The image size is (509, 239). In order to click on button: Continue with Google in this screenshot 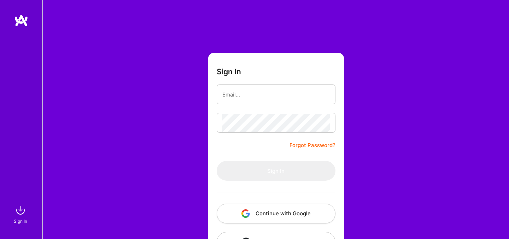, I will do `click(276, 213)`.